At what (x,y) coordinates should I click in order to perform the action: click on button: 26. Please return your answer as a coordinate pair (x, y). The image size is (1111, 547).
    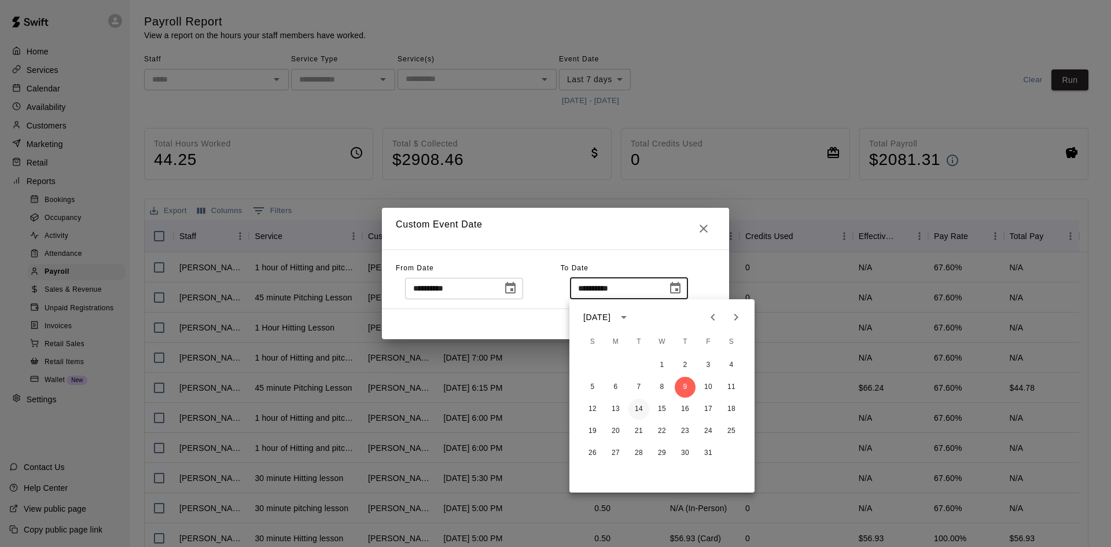
    Looking at the image, I should click on (593, 453).